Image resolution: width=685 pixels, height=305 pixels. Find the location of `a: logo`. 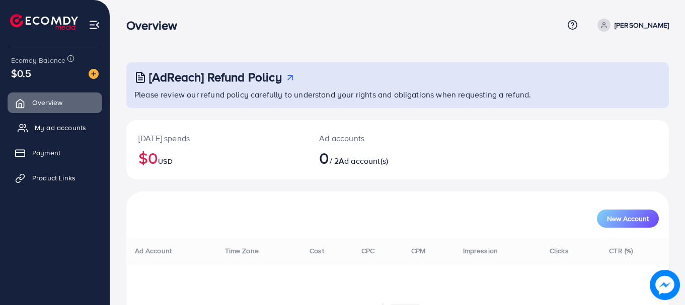

a: logo is located at coordinates (44, 22).